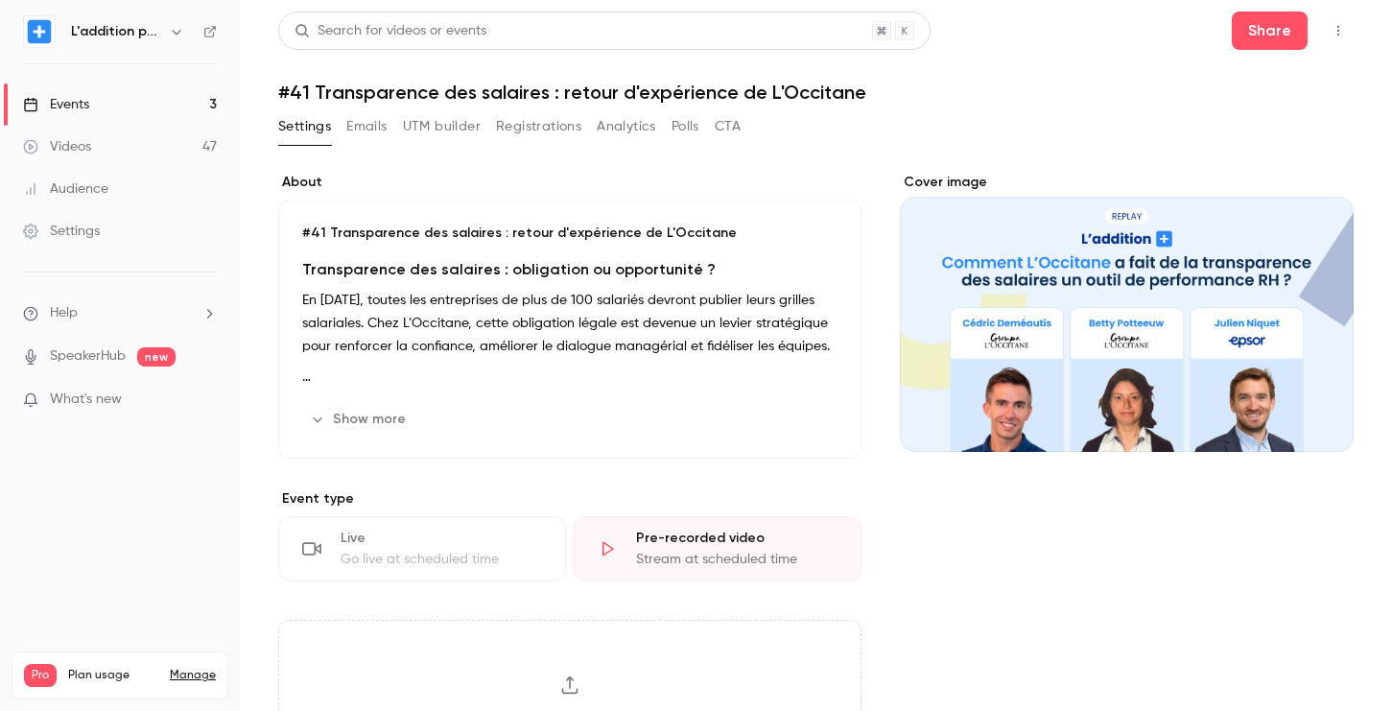 The width and height of the screenshot is (1392, 711). Describe the element at coordinates (304, 127) in the screenshot. I see `button: Settings` at that location.